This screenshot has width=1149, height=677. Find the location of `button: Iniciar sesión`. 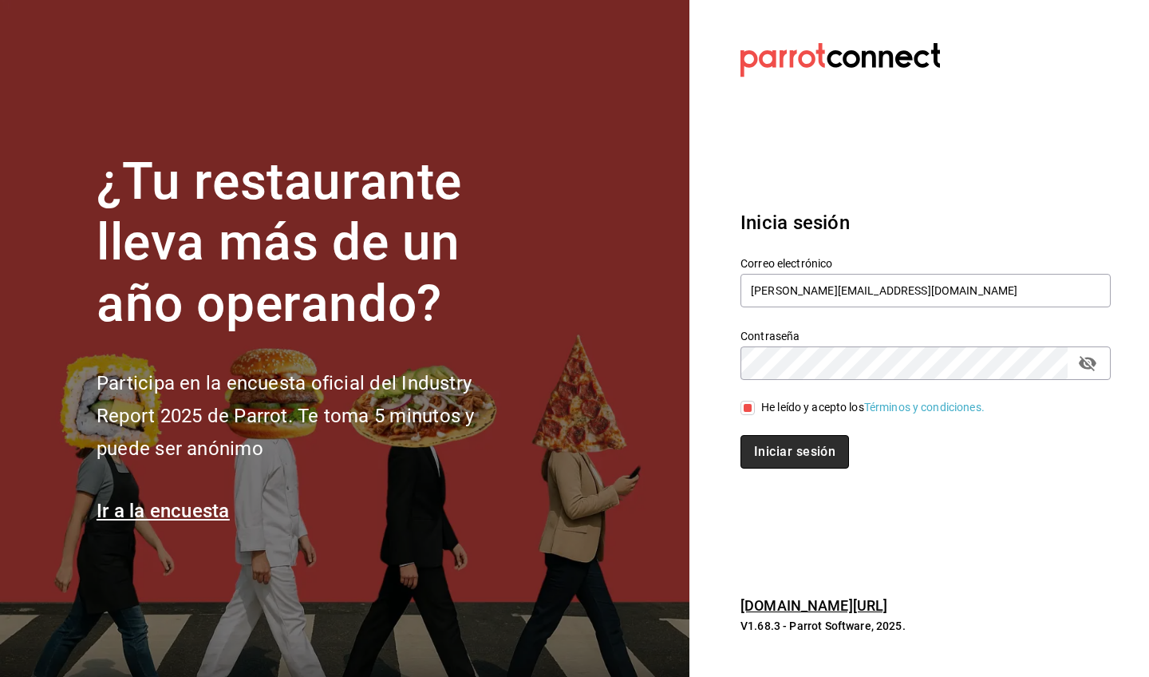

button: Iniciar sesión is located at coordinates (795, 452).